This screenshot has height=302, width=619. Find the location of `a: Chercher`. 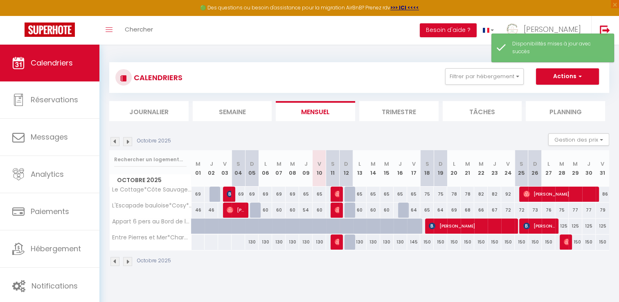

a: Chercher is located at coordinates (139, 30).